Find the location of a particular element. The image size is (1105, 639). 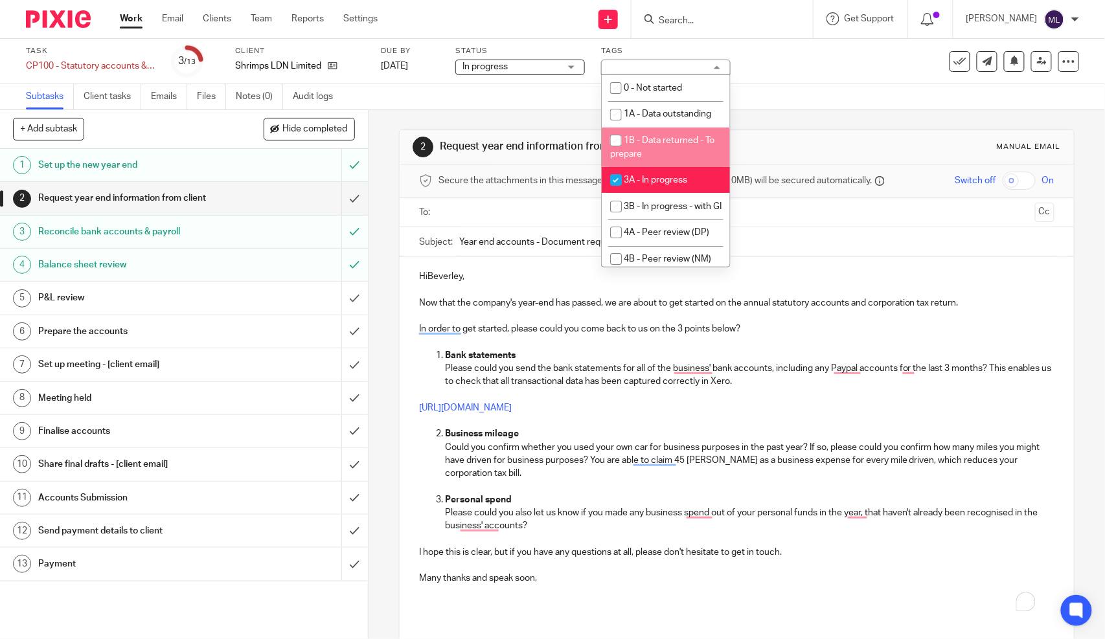

p: Please could you also let us know if you made any business spend out of your personal funds in th... is located at coordinates (749, 519).